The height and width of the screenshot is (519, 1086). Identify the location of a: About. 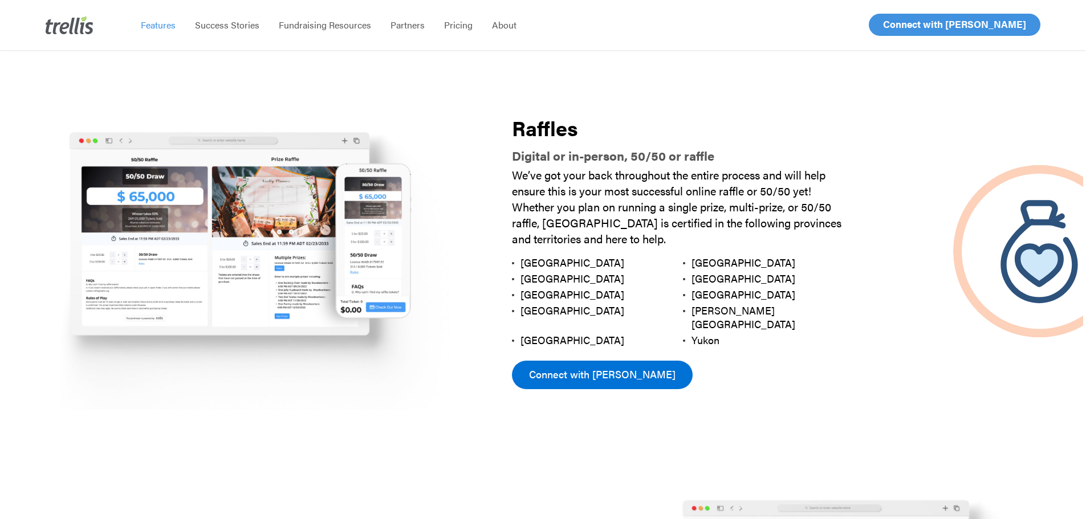
(504, 25).